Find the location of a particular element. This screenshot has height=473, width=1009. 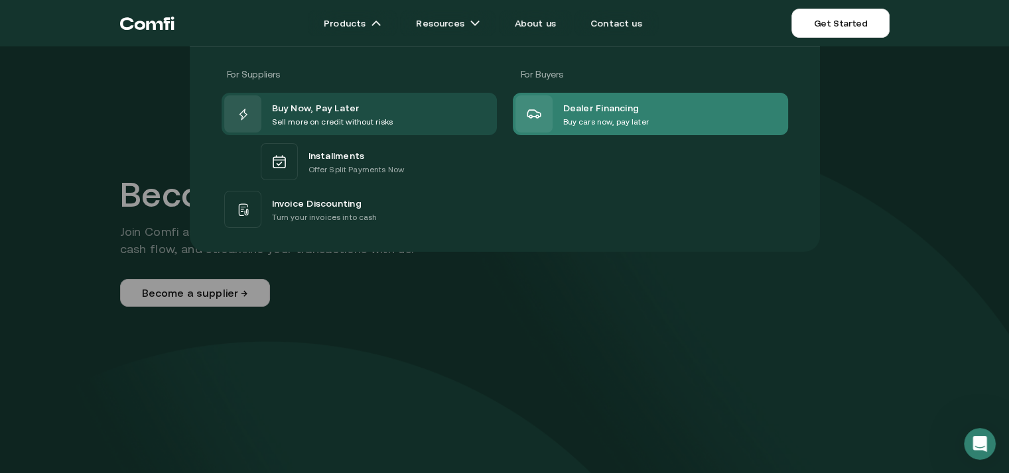

a: Buy Now, Pay LaterSell more on credit without risks is located at coordinates (359, 114).